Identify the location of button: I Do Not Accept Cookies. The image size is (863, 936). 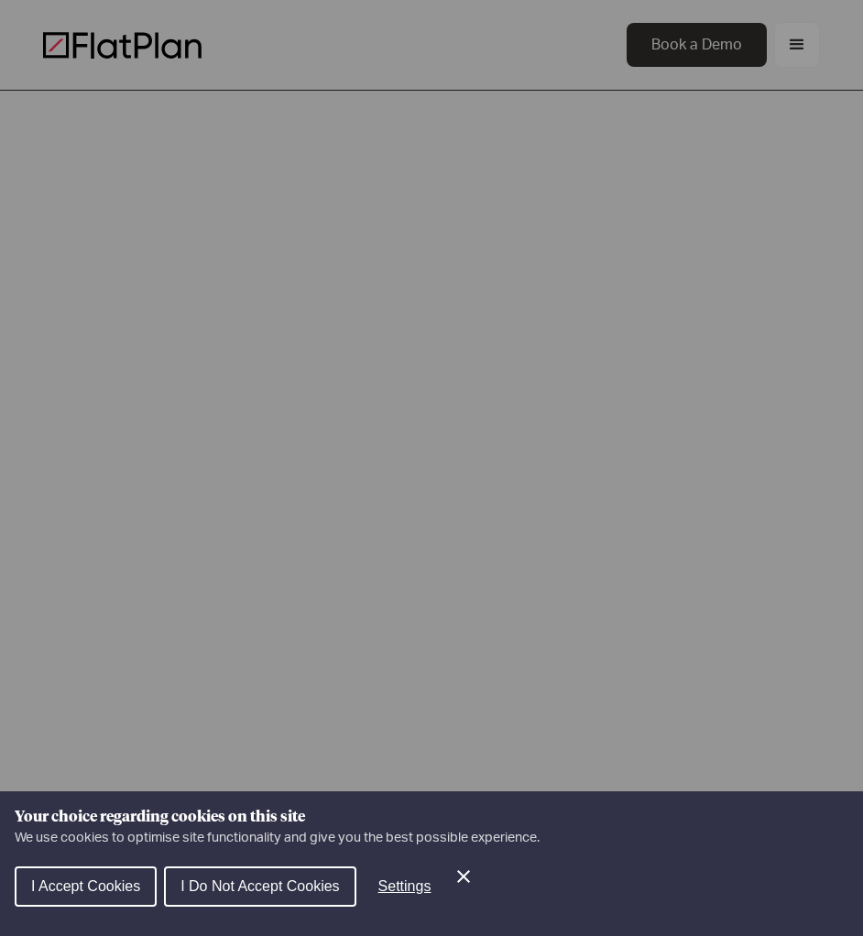
(259, 887).